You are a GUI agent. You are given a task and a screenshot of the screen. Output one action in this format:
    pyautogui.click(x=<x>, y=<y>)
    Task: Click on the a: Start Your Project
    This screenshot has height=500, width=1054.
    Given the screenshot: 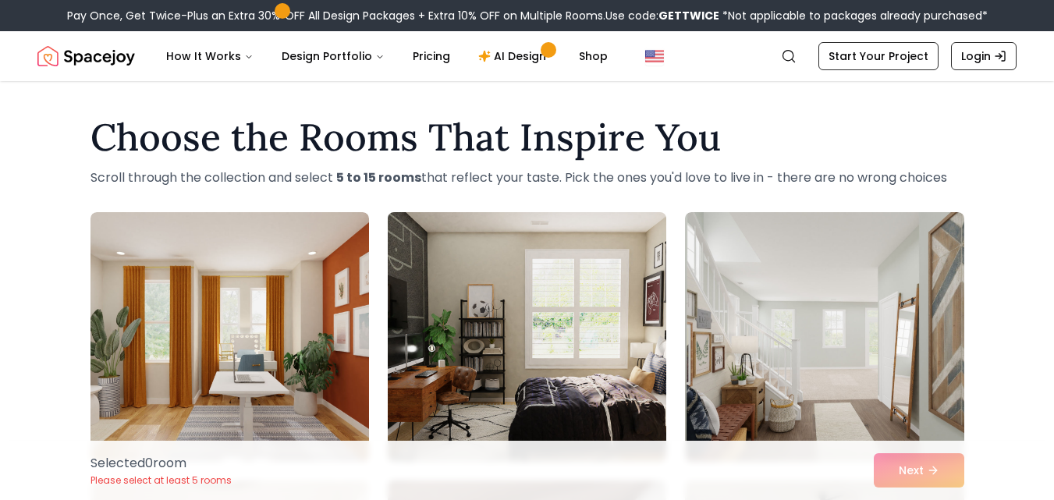 What is the action you would take?
    pyautogui.click(x=879, y=56)
    